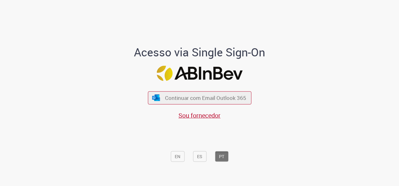 The height and width of the screenshot is (186, 399). I want to click on button: ES, so click(200, 157).